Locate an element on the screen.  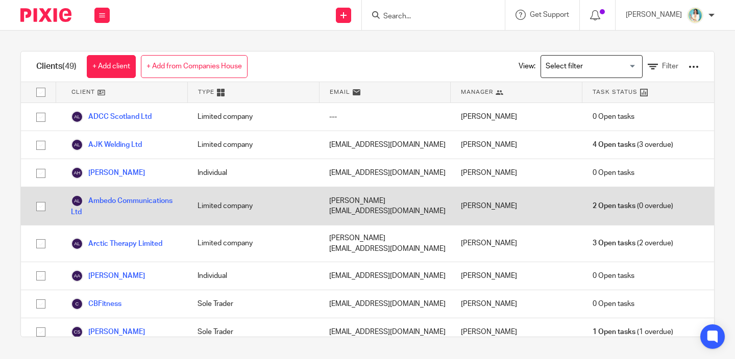
h1: Clients is located at coordinates (56, 66).